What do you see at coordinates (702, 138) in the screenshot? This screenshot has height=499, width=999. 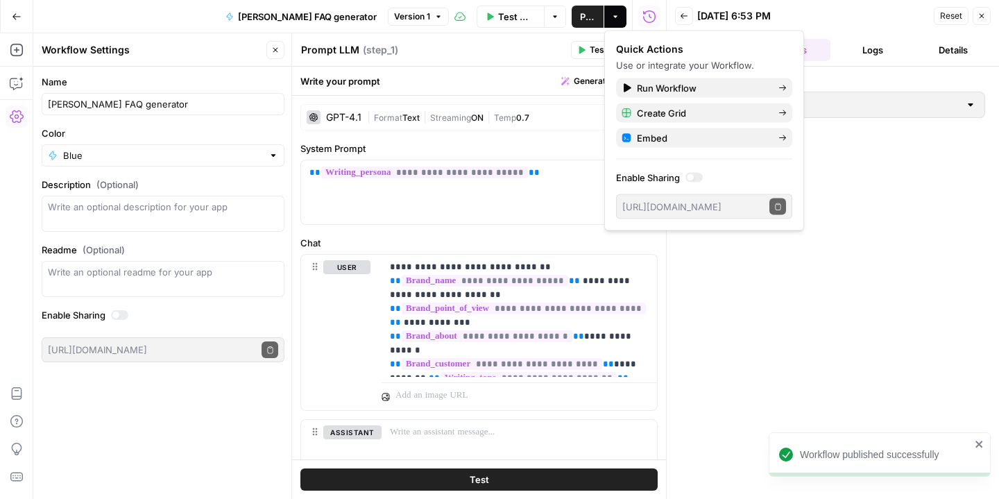 I see `span: Embed` at bounding box center [702, 138].